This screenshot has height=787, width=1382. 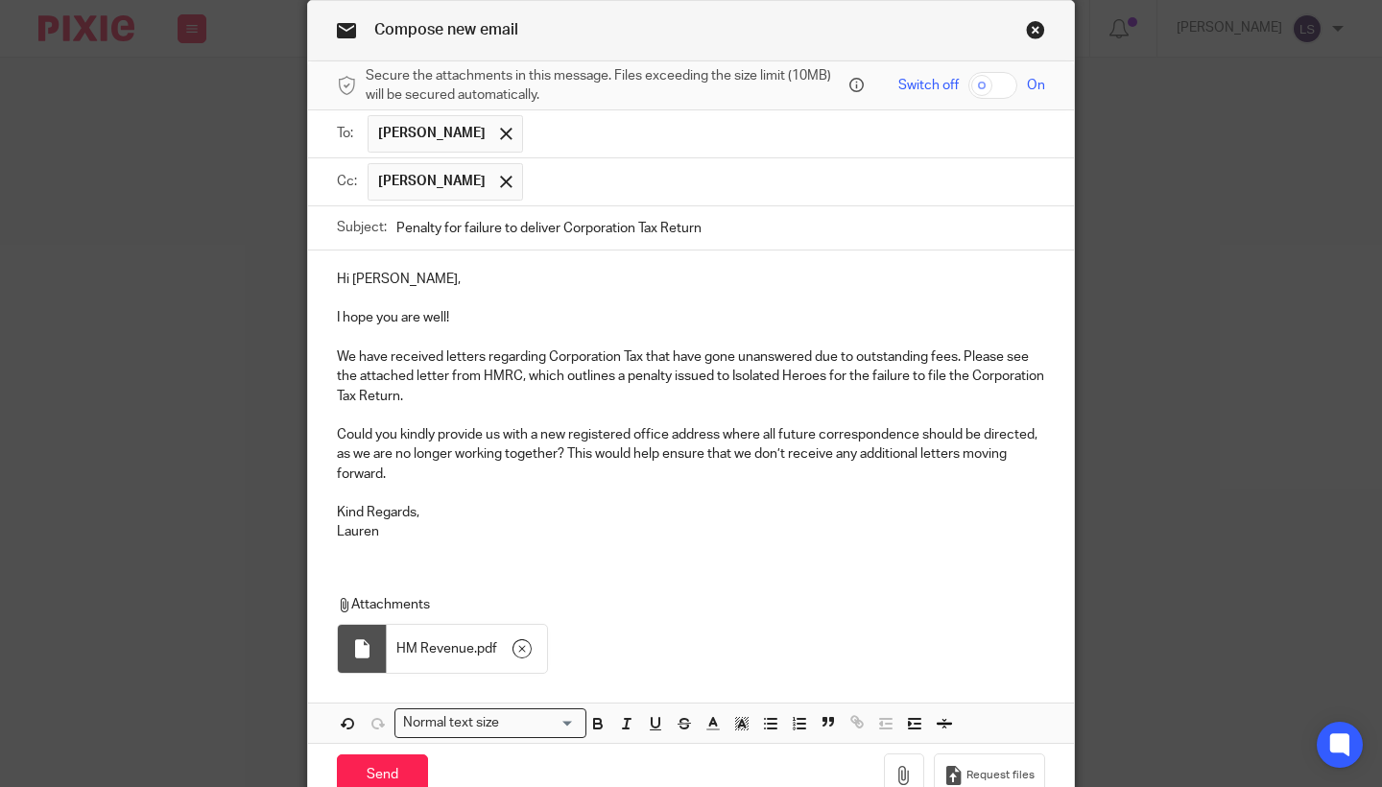 What do you see at coordinates (688, 605) in the screenshot?
I see `p: Attachments` at bounding box center [688, 605].